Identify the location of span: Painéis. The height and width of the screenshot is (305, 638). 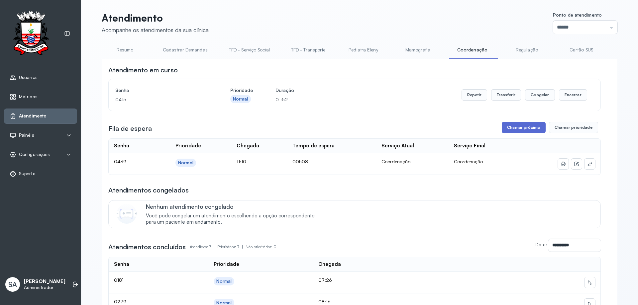
(27, 135).